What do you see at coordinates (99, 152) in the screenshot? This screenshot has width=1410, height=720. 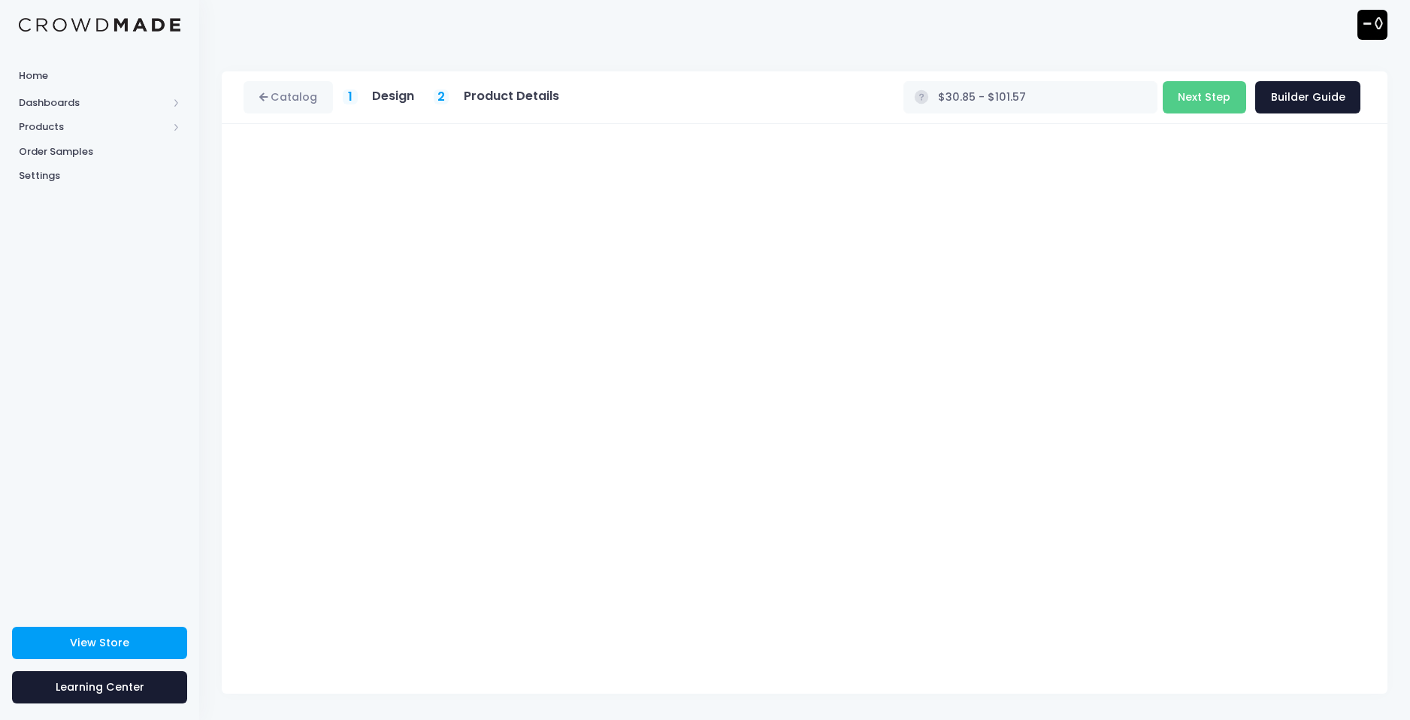 I see `span: Order Samples` at bounding box center [99, 152].